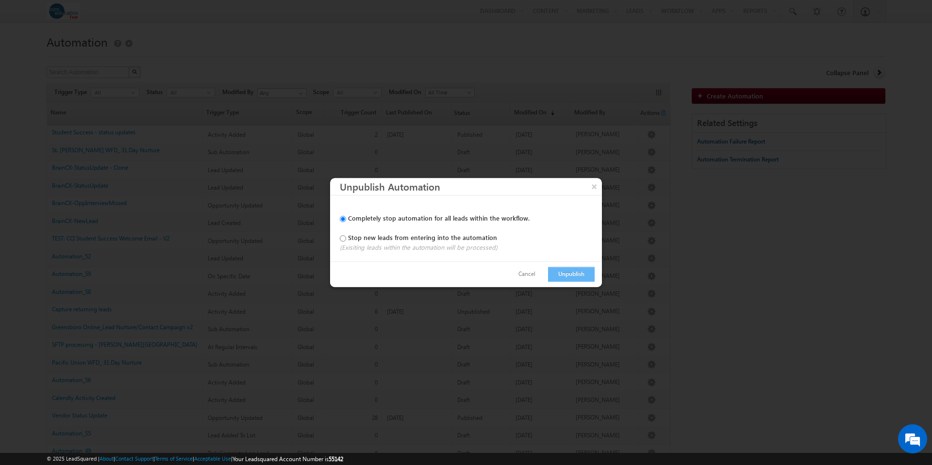  Describe the element at coordinates (106, 459) in the screenshot. I see `a: About` at that location.